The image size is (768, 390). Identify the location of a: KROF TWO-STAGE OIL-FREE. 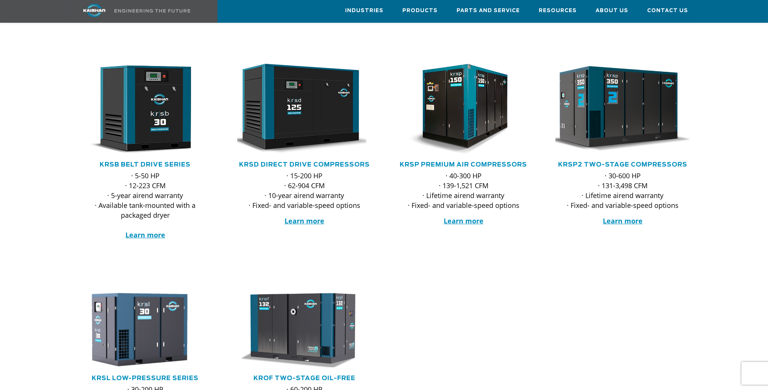
(304, 378).